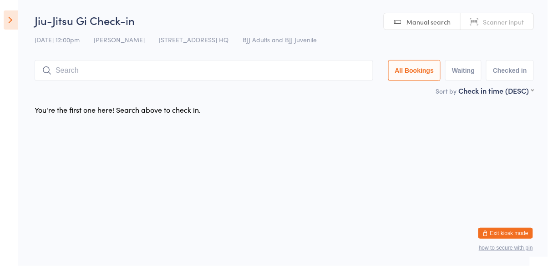 This screenshot has height=266, width=548. Describe the element at coordinates (118, 110) in the screenshot. I see `div: You're the first one here! Search above to check in.` at that location.